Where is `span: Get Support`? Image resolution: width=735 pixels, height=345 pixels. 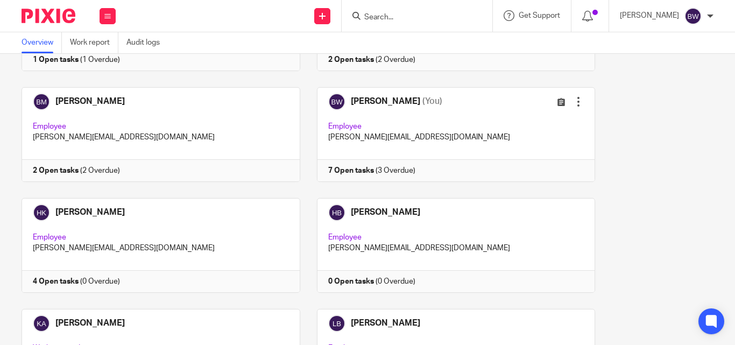
span: Get Support is located at coordinates (539, 16).